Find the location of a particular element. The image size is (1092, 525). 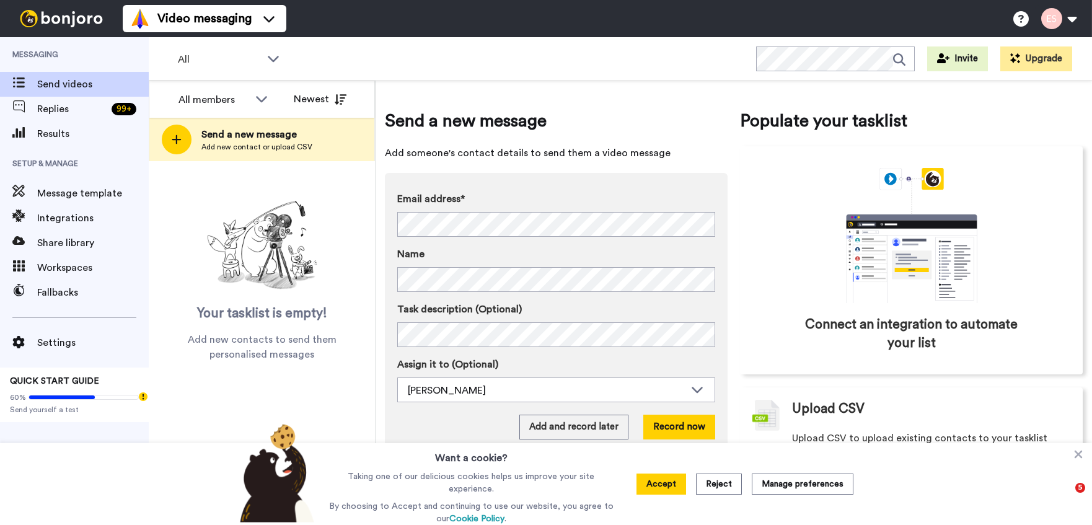

span: QUICK START GUIDE is located at coordinates (55, 381).